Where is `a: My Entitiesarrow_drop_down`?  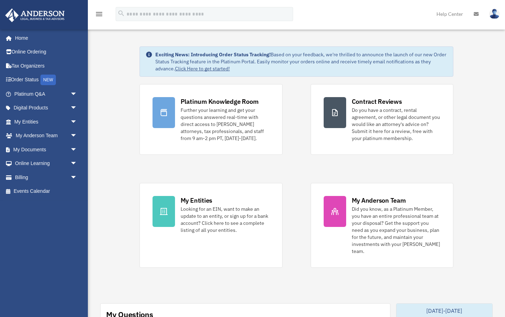
a: My Entitiesarrow_drop_down is located at coordinates (46, 122).